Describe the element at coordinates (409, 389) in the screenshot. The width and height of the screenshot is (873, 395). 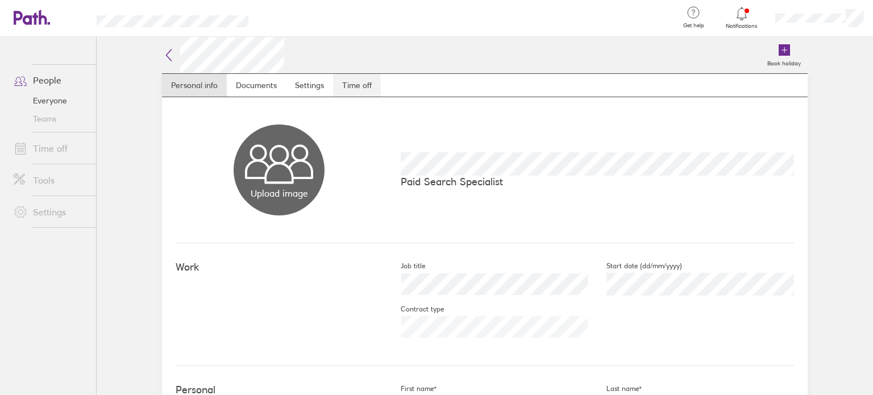
I see `label: First name*` at that location.